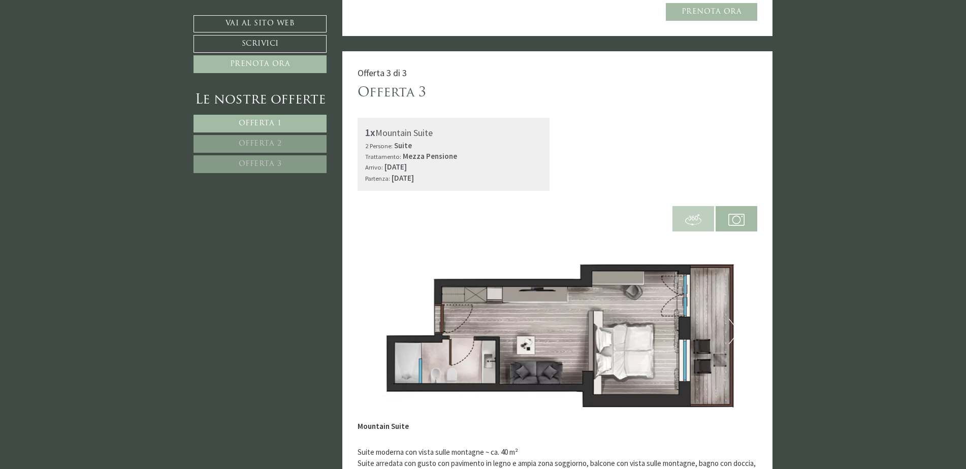 The width and height of the screenshot is (966, 469). What do you see at coordinates (737, 220) in the screenshot?
I see `img: camera.svg` at bounding box center [737, 220].